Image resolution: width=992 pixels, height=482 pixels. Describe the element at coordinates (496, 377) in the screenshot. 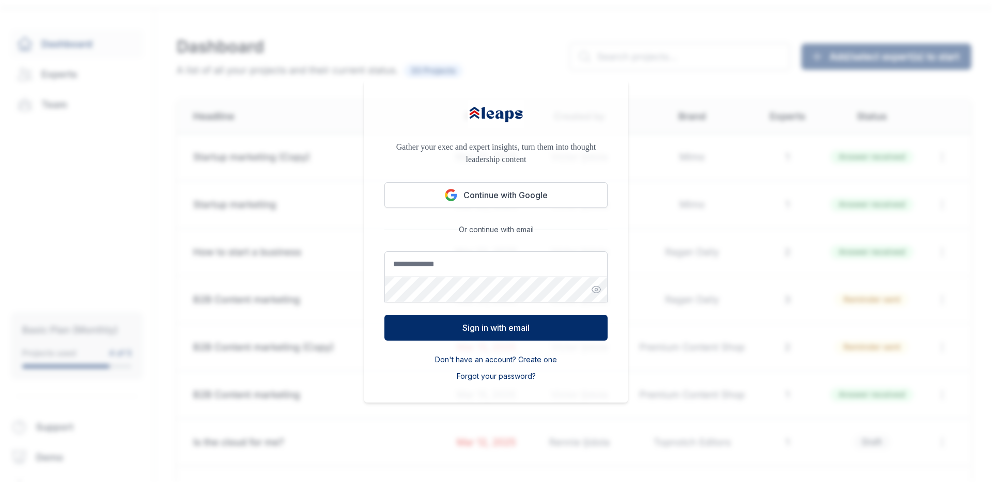

I see `button: Forgot your password?` at that location.